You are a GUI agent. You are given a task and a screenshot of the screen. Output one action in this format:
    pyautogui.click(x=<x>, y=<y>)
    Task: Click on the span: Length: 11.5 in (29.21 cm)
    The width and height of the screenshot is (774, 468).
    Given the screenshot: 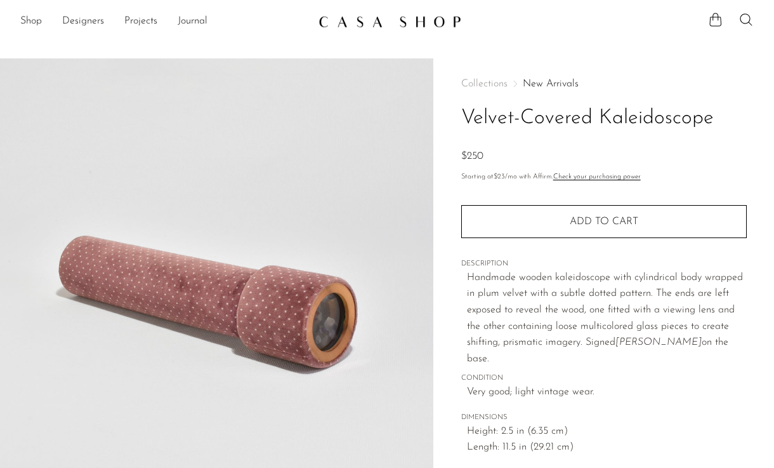 What is the action you would take?
    pyautogui.click(x=607, y=447)
    